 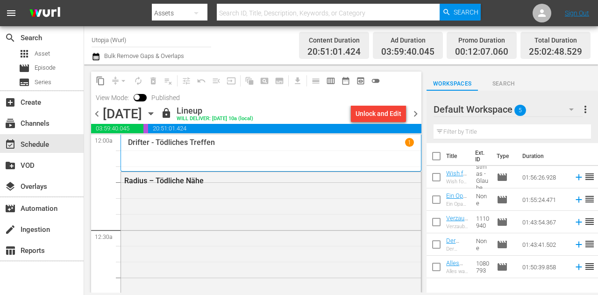 What do you see at coordinates (153, 81) in the screenshot?
I see `span: Select an event to delete` at bounding box center [153, 81].